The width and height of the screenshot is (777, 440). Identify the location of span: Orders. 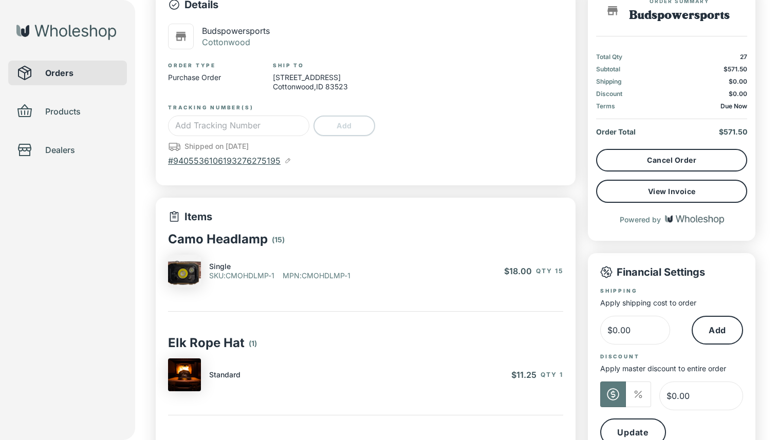
(82, 73).